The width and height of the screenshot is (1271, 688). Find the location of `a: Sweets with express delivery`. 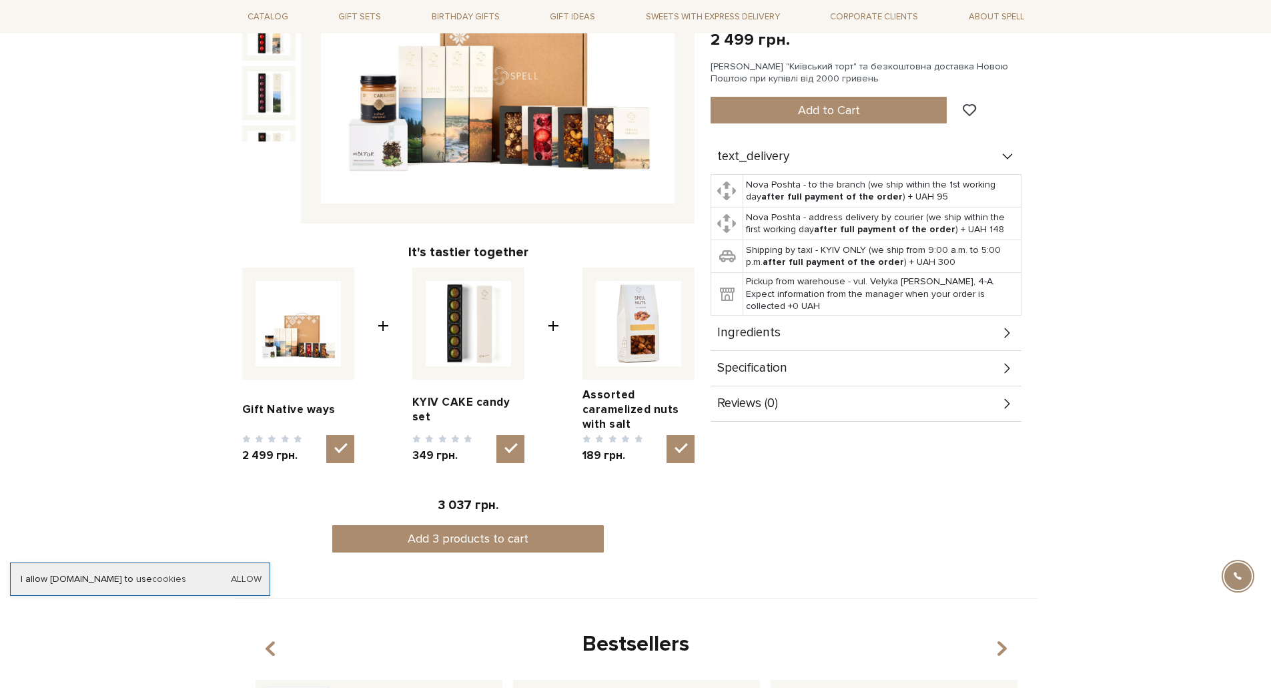

a: Sweets with express delivery is located at coordinates (712, 17).